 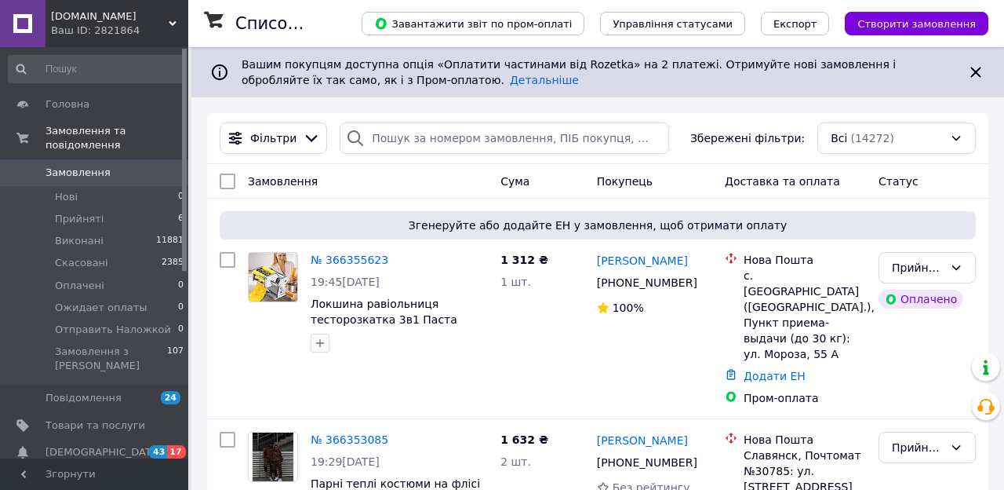 I want to click on span: Статус, so click(x=898, y=181).